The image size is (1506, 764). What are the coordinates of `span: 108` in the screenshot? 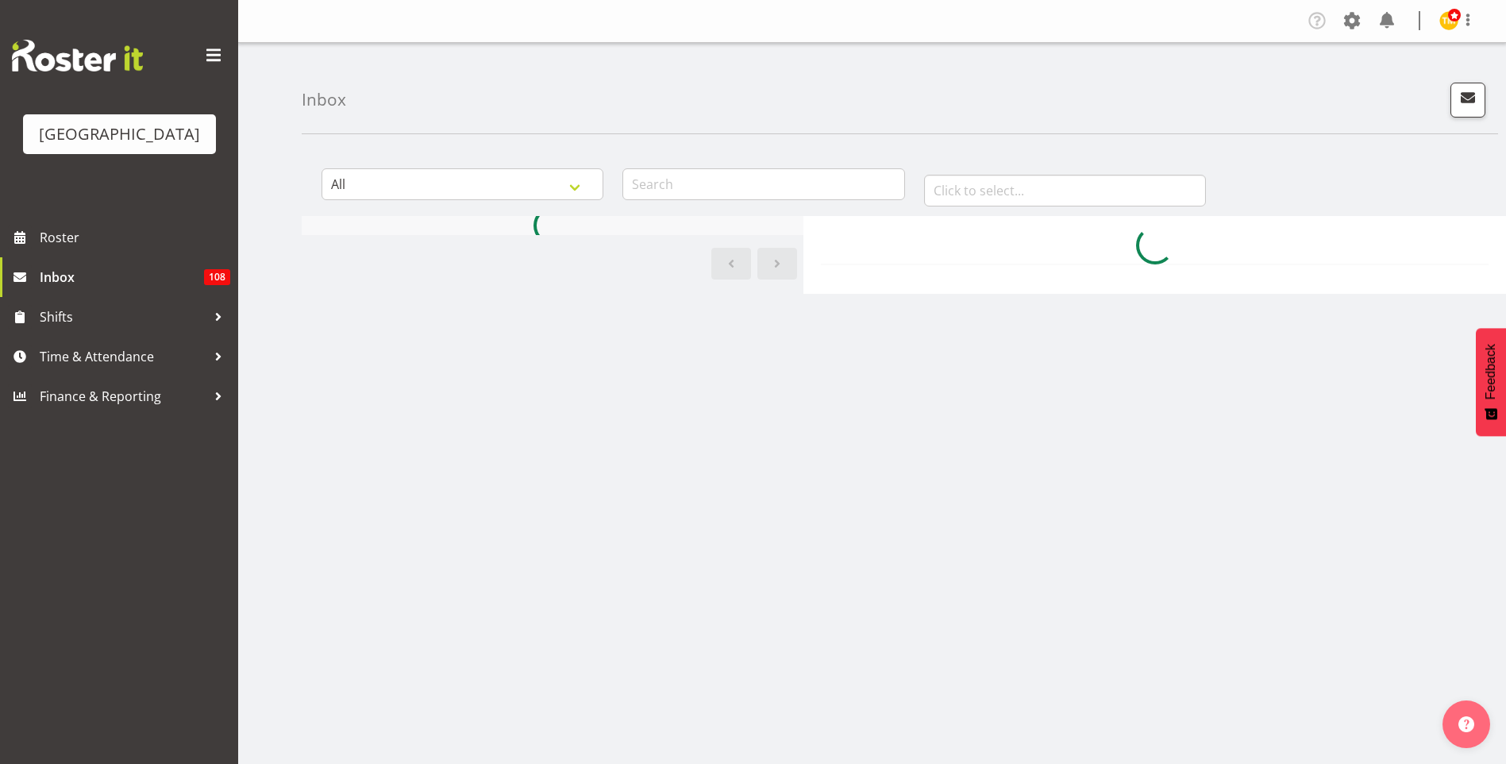 It's located at (217, 277).